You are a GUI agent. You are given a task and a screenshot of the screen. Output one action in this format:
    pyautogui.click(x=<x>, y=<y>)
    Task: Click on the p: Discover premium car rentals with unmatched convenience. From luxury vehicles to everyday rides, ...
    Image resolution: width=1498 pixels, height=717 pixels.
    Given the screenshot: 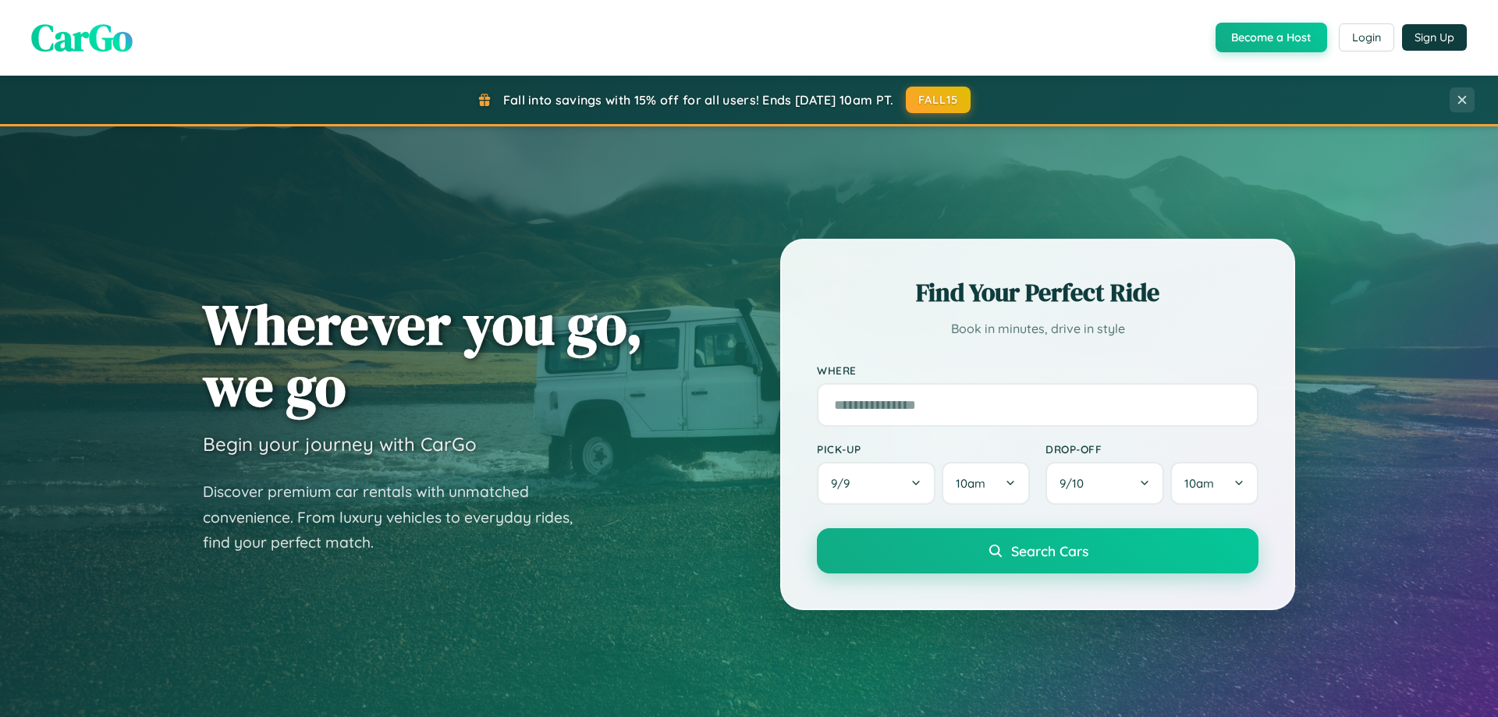 What is the action you would take?
    pyautogui.click(x=398, y=517)
    